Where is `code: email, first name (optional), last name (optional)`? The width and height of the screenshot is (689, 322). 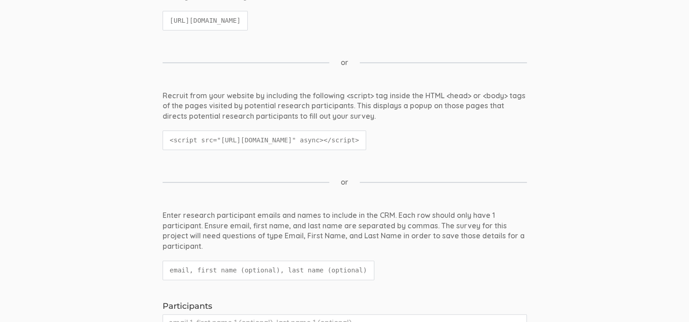 code: email, first name (optional), last name (optional) is located at coordinates (268, 271).